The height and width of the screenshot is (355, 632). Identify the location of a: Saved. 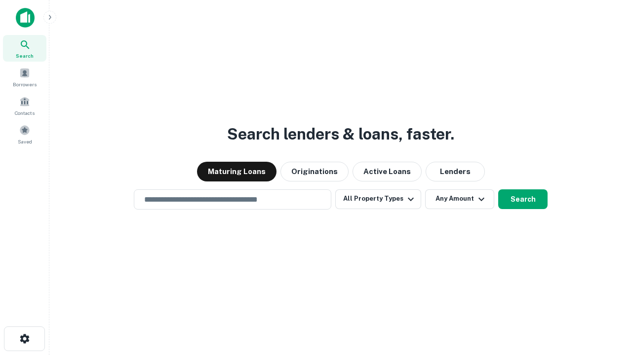
(25, 134).